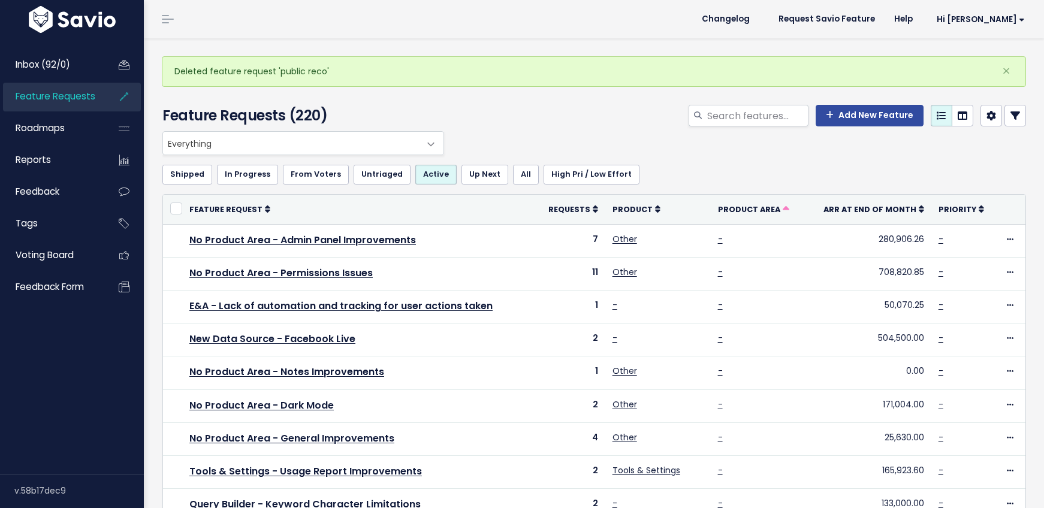 The height and width of the screenshot is (508, 1044). What do you see at coordinates (867, 340) in the screenshot?
I see `td: 504,500.00` at bounding box center [867, 340].